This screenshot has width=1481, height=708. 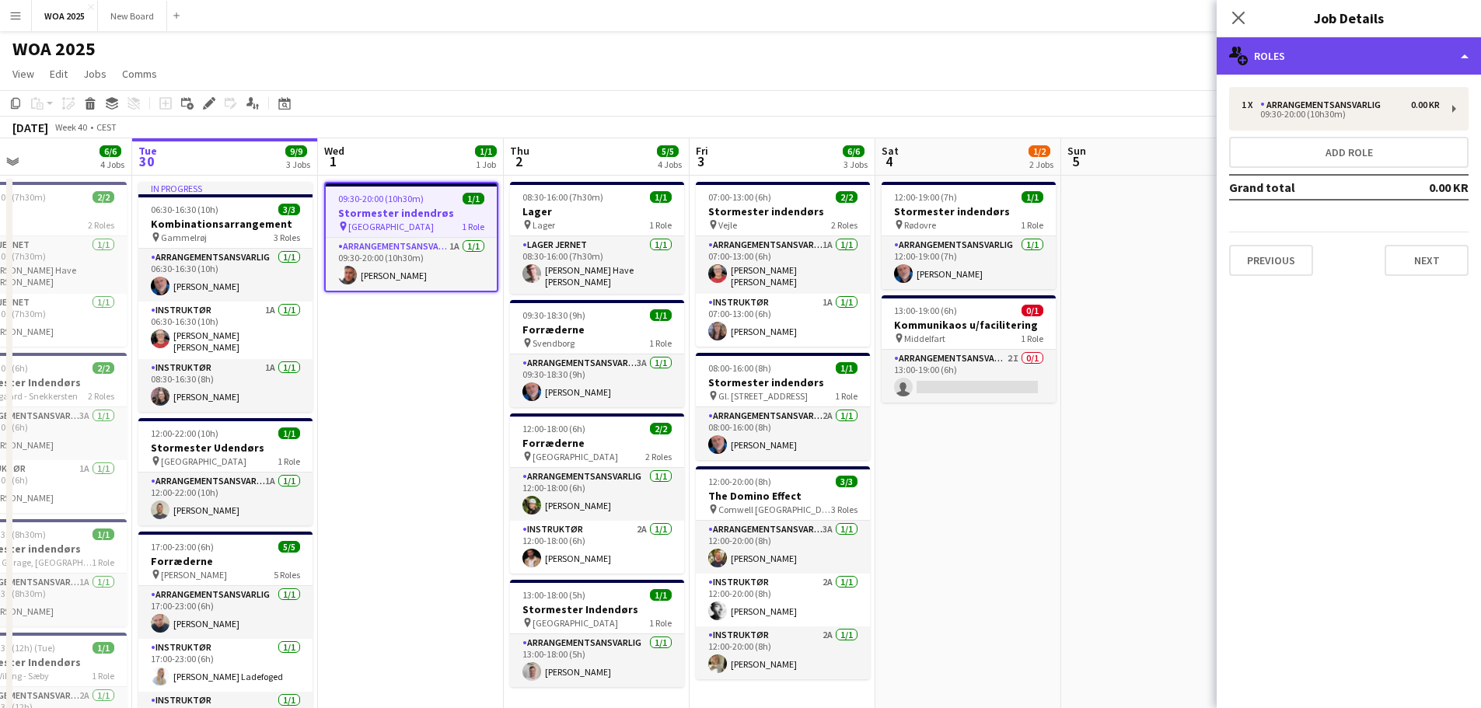 I want to click on span: 12:00-18:00 (6h), so click(x=553, y=428).